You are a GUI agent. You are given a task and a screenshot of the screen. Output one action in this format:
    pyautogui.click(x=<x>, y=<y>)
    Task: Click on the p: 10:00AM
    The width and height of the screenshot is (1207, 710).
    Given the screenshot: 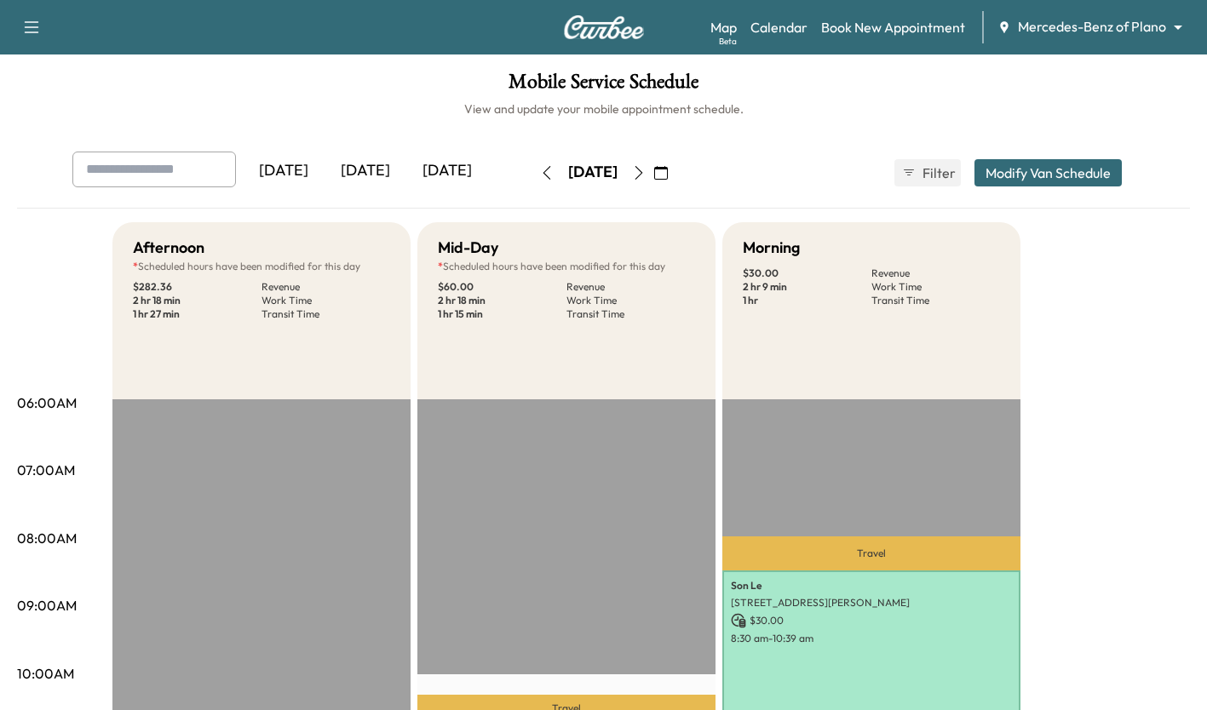 What is the action you would take?
    pyautogui.click(x=45, y=674)
    